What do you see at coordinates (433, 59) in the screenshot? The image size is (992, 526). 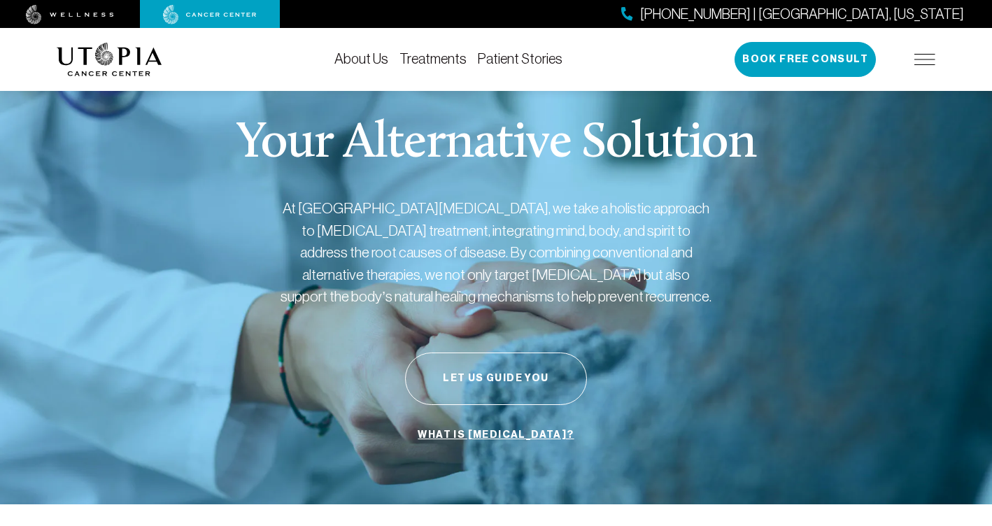 I see `a: Treatments` at bounding box center [433, 59].